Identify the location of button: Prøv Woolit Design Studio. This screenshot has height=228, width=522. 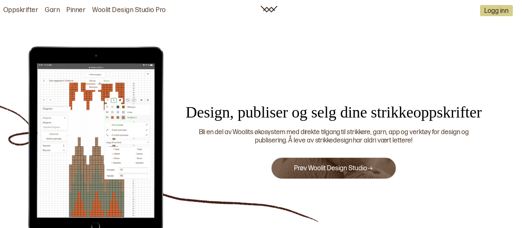
(334, 168).